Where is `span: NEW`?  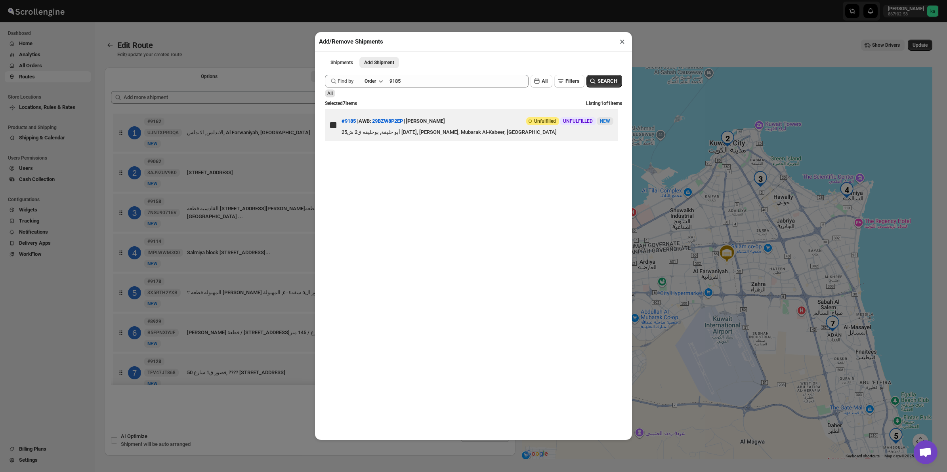 span: NEW is located at coordinates (605, 121).